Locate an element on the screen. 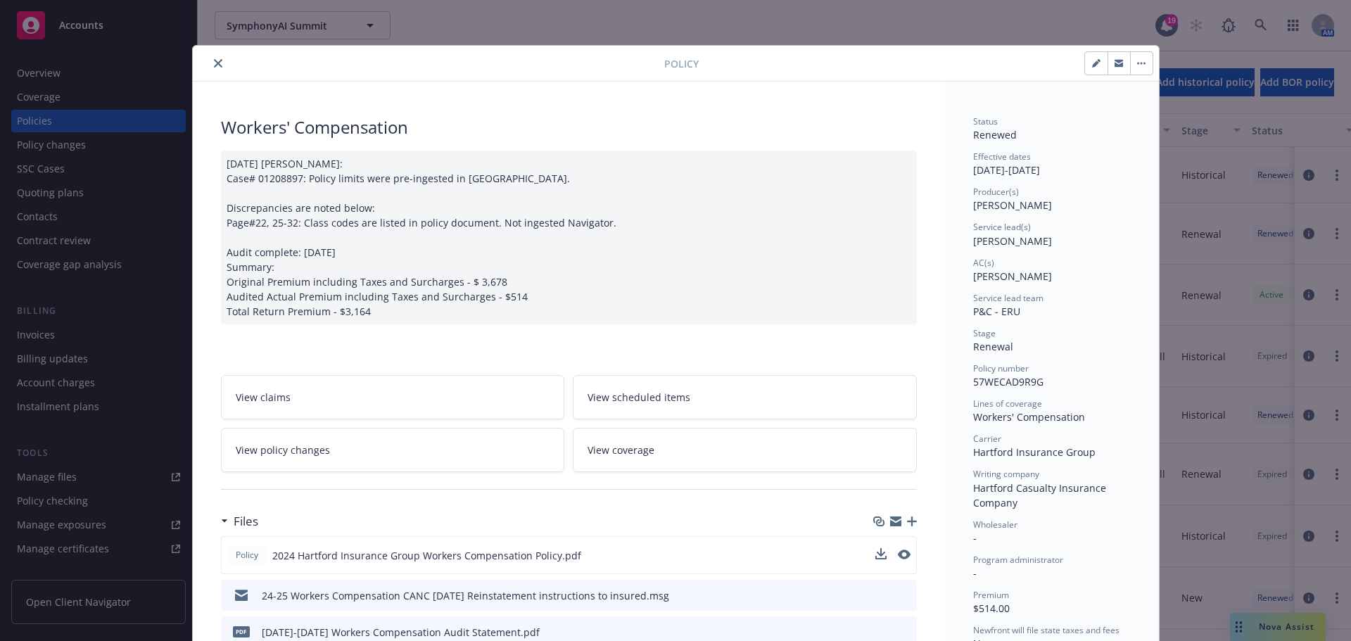 The width and height of the screenshot is (1351, 641). a: View claims is located at coordinates (393, 397).